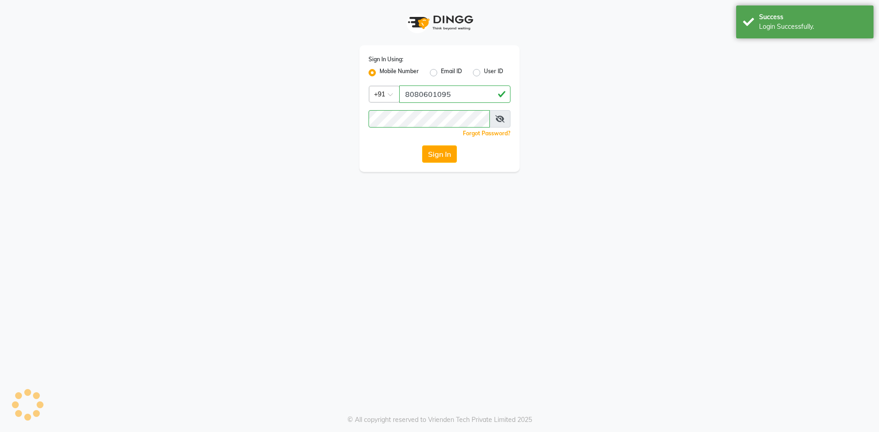 This screenshot has width=879, height=432. I want to click on label: User ID, so click(493, 73).